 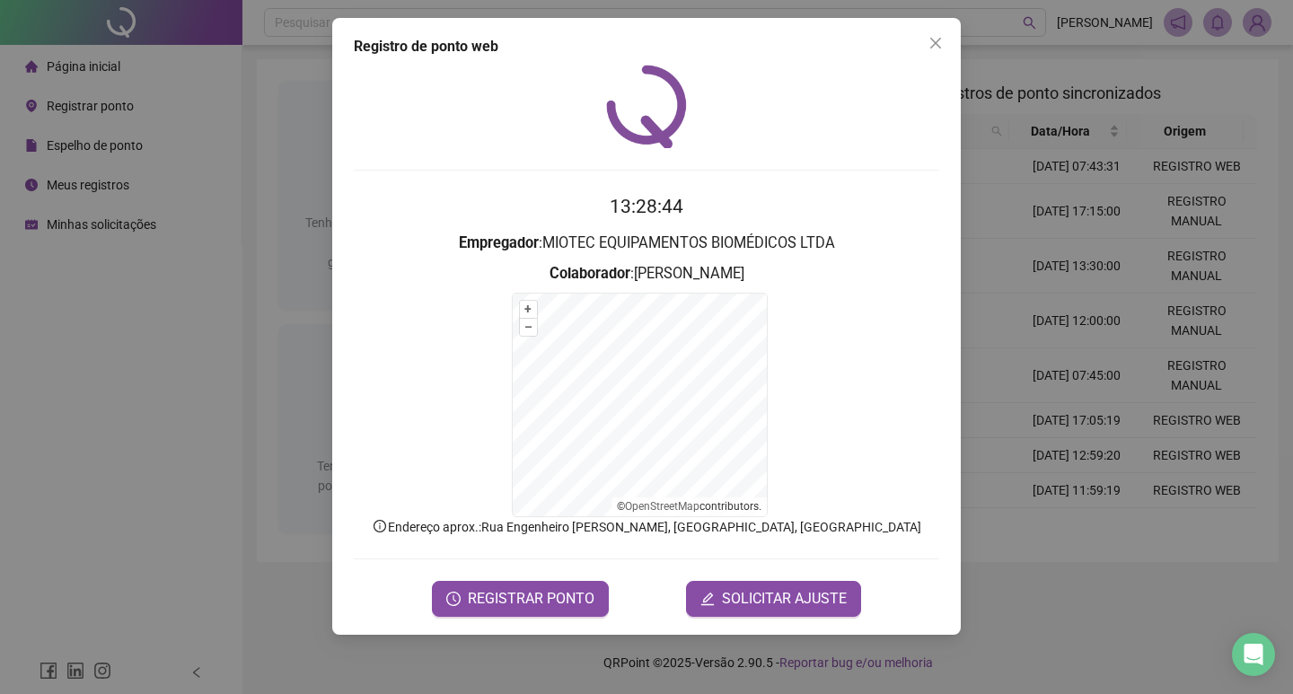 What do you see at coordinates (689, 506) in the screenshot?
I see `li: © contributors.` at bounding box center [689, 506].